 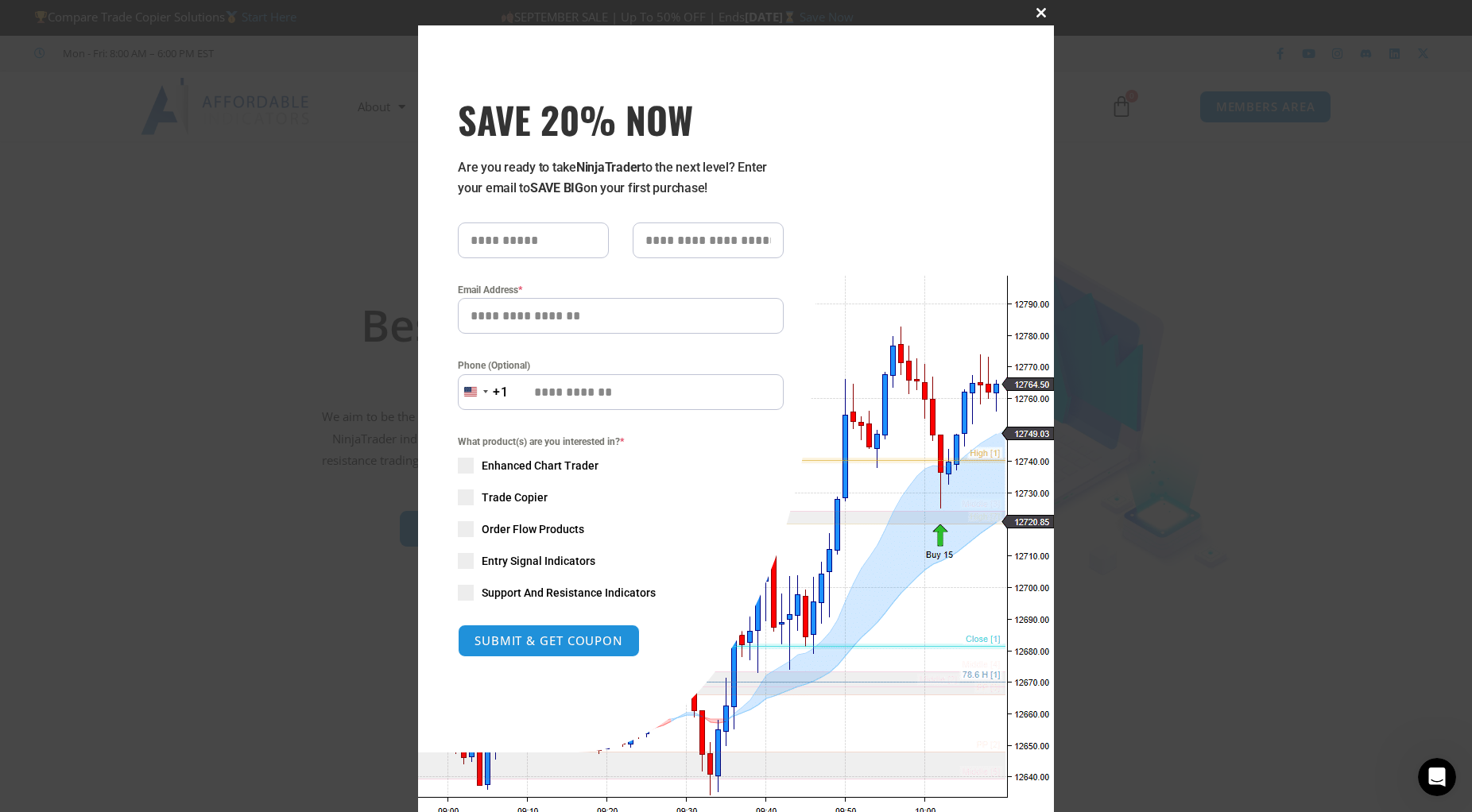 What do you see at coordinates (532, 529) in the screenshot?
I see `span: Order Flow Products` at bounding box center [532, 529].